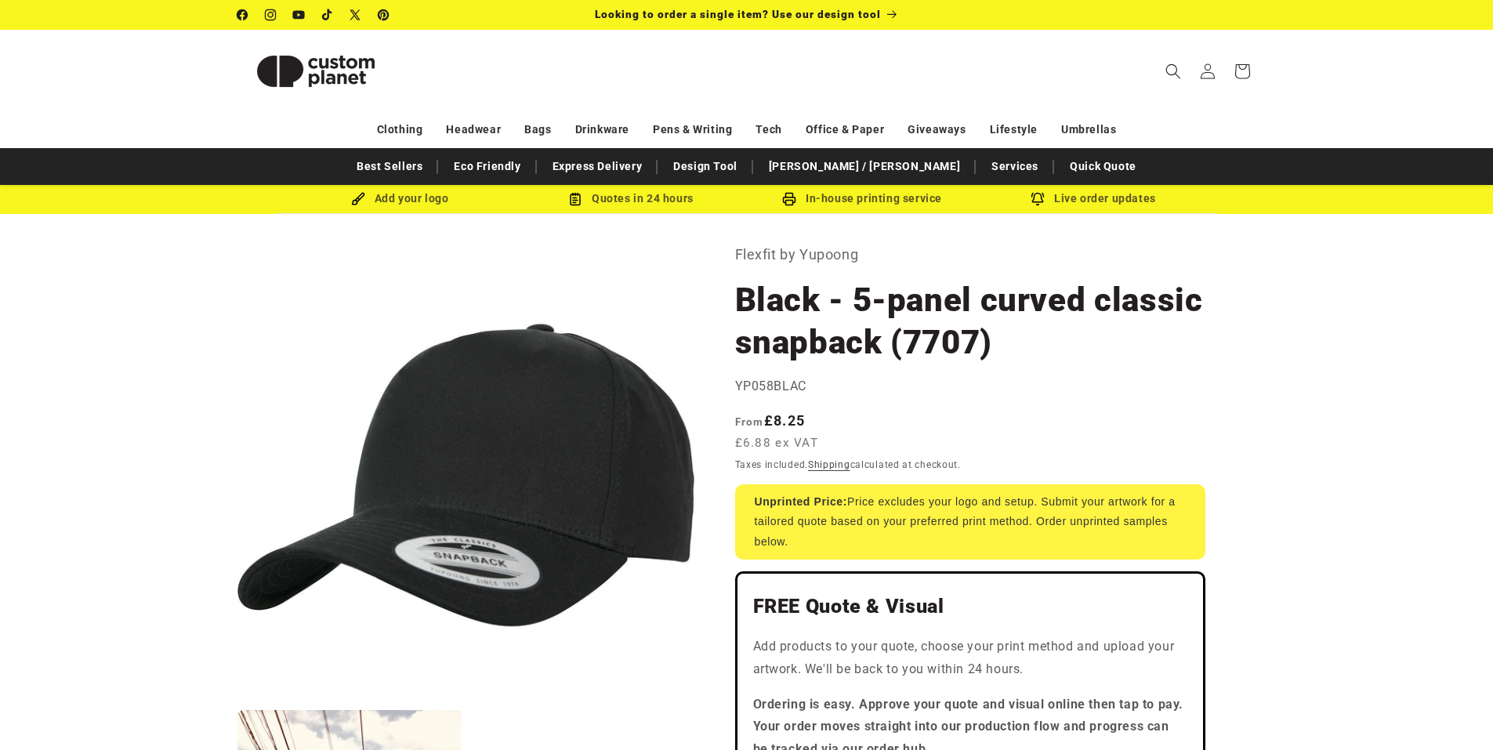 Image resolution: width=1493 pixels, height=750 pixels. Describe the element at coordinates (789, 199) in the screenshot. I see `img: In-house printing` at that location.